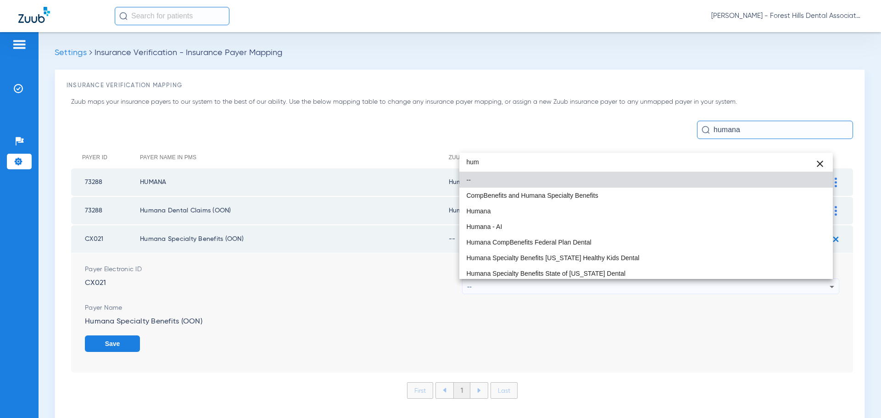  Describe the element at coordinates (532, 195) in the screenshot. I see `span: CompBenefits and Humana Specialty Benefits` at that location.